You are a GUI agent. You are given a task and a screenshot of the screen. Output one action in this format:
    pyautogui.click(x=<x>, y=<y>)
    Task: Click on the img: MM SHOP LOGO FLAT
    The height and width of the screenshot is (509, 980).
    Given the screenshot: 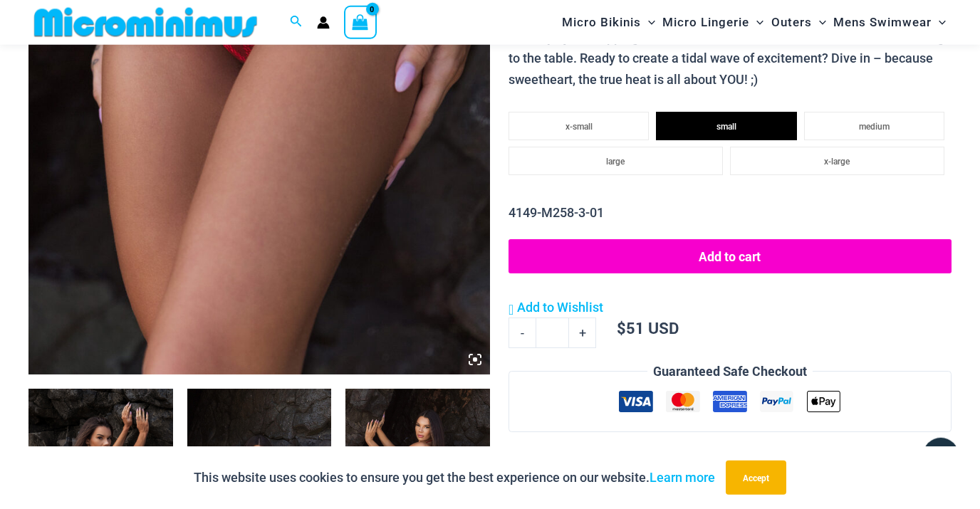 What is the action you would take?
    pyautogui.click(x=145, y=22)
    